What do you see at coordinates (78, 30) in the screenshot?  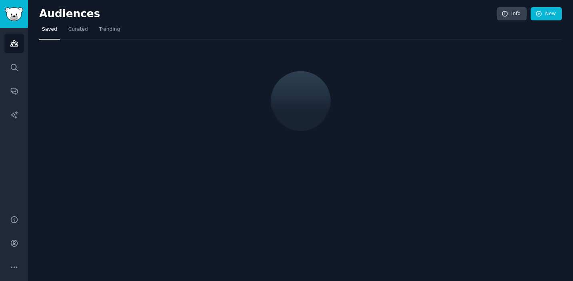 I see `span: Curated` at bounding box center [78, 30].